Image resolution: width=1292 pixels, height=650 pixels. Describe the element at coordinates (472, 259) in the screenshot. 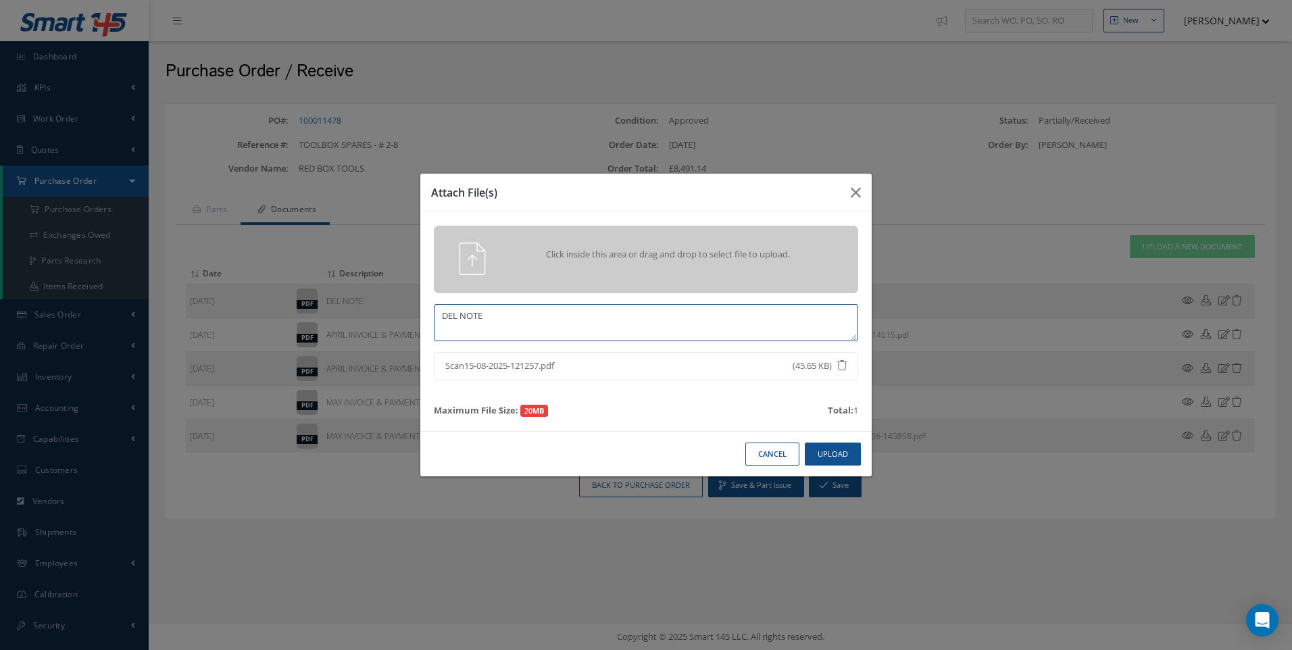

I see `img: svg+xml;base64,PHN2ZyB4bWxucz0iaHR0cDovL3d3dy53My5vcmcvMjAwMC9zdmciIHhtbG5zOnhsaW5rPSJodHRwOi8vd3...` at that location.